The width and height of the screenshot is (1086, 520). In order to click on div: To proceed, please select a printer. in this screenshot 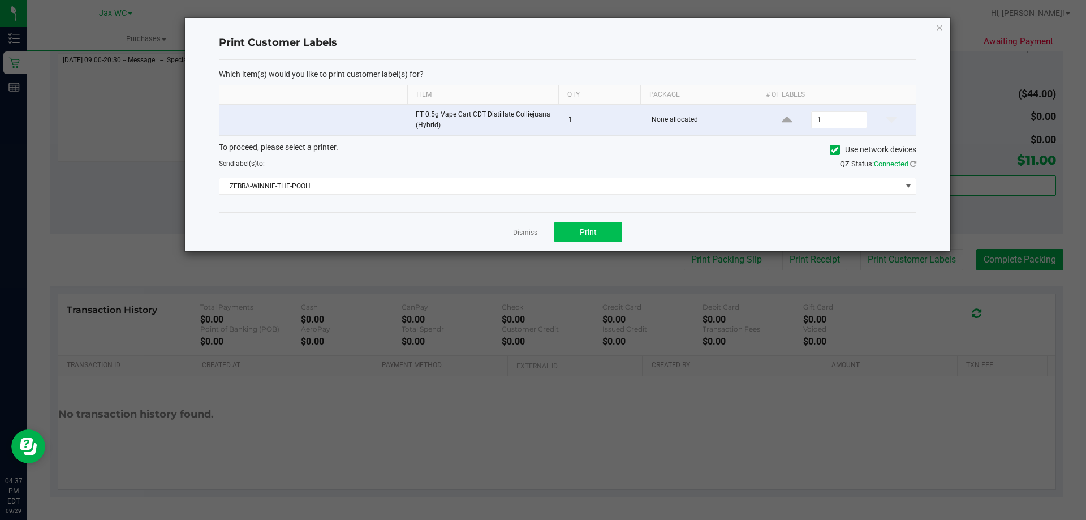, I will do `click(567, 150)`.